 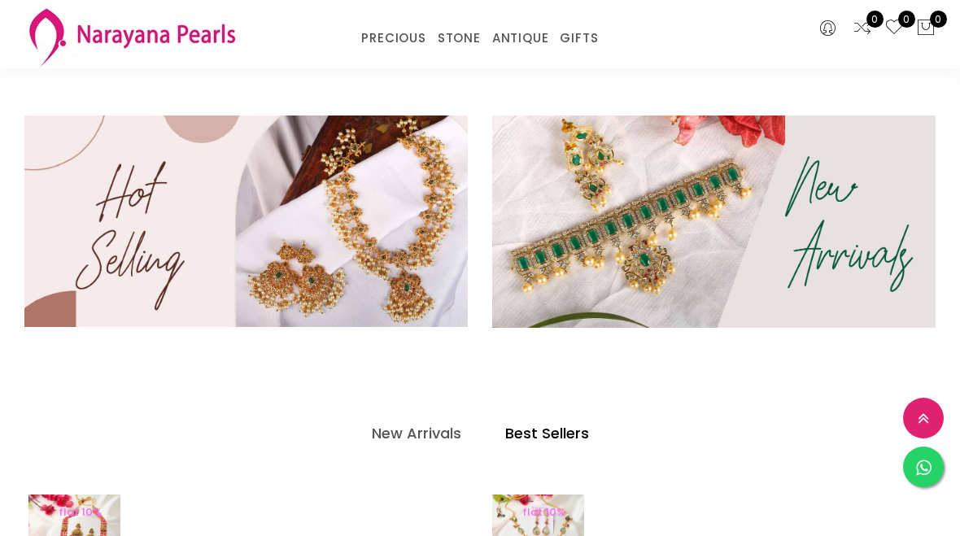 I want to click on a: PRECIOUS, so click(x=393, y=38).